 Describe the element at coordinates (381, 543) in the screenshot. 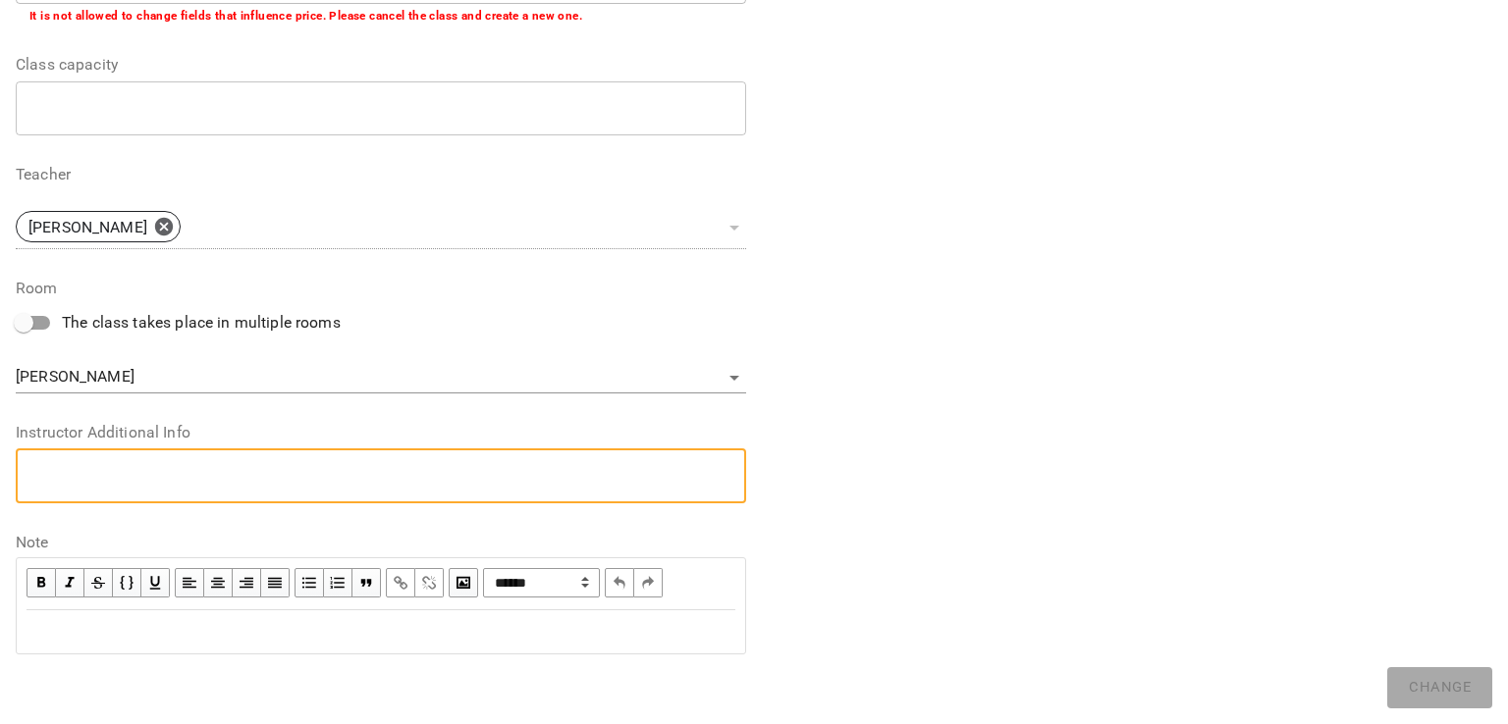

I see `label: Note` at that location.